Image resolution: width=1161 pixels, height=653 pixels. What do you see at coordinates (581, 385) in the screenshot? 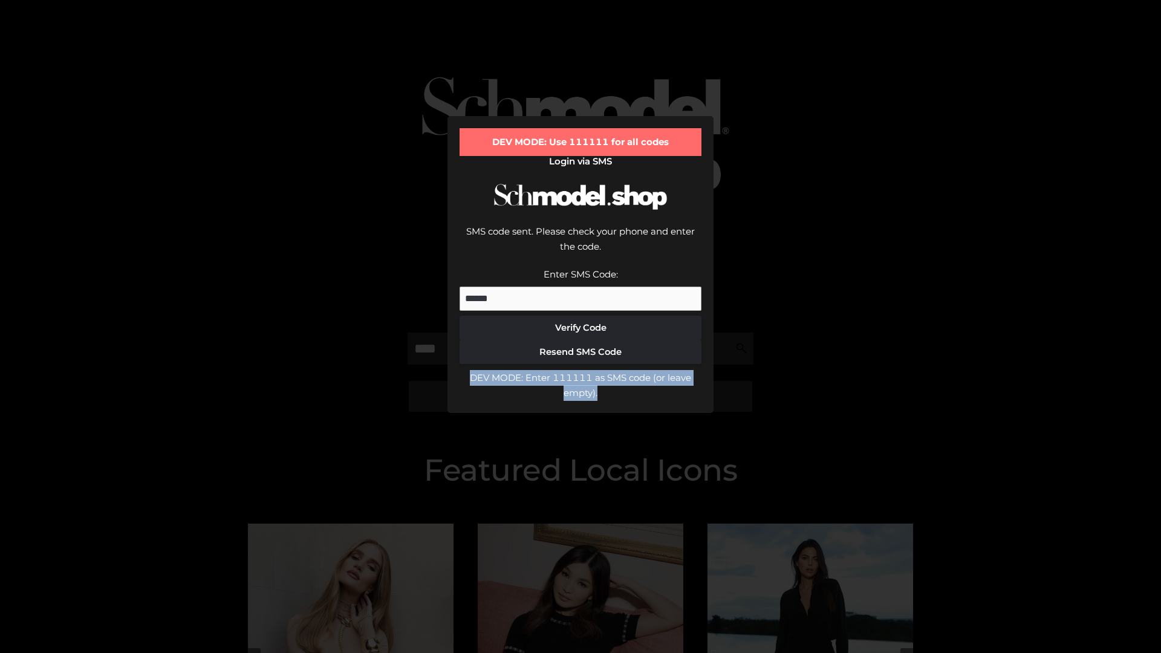
I see `div: DEV MODE: Enter 111111 as SMS code (or leave empty).` at bounding box center [581, 385].